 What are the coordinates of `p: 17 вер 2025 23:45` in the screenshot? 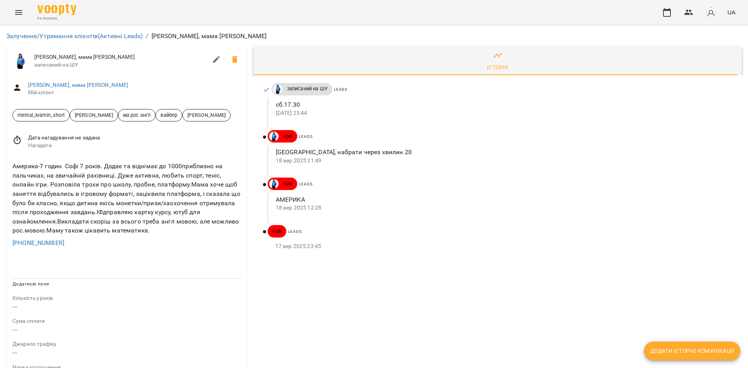 It's located at (502, 247).